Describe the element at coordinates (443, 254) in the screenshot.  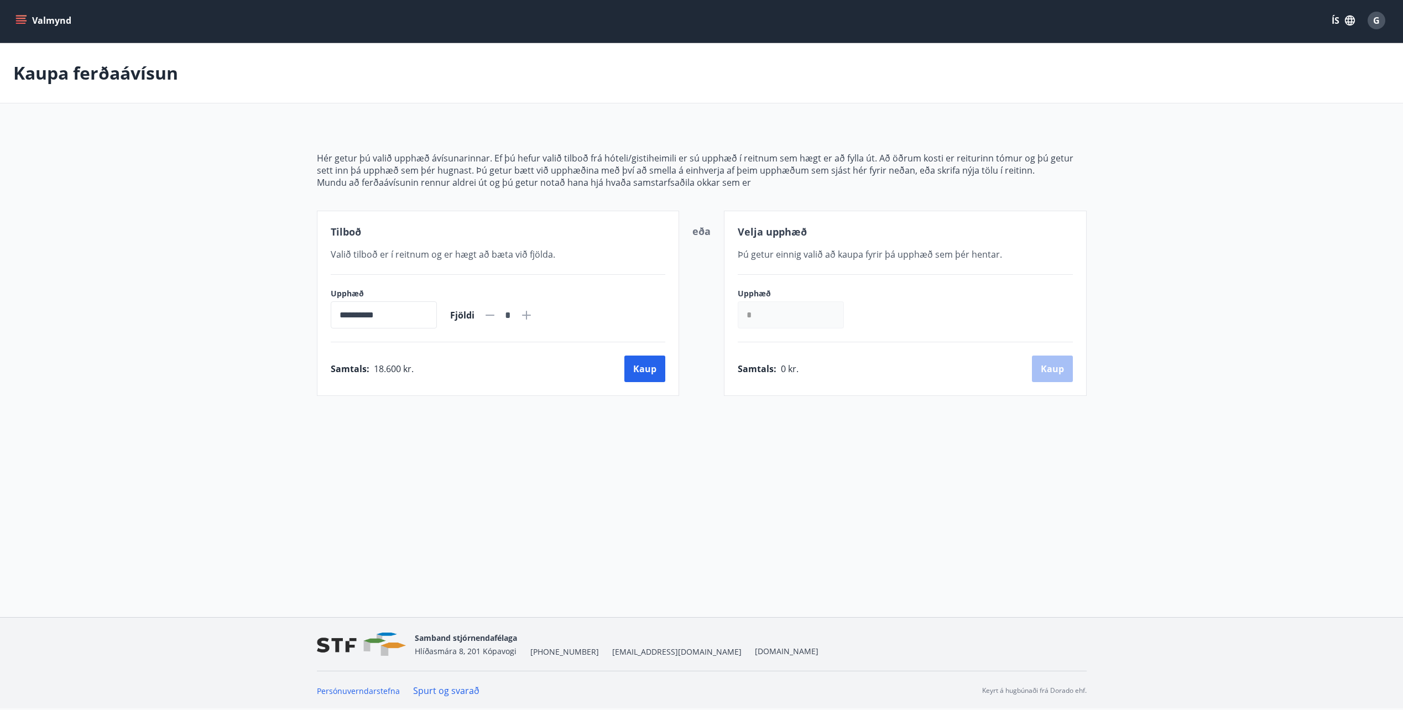
I see `span: Valið tilboð er í reitnum og er hægt að bæta við fjölda.` at that location.